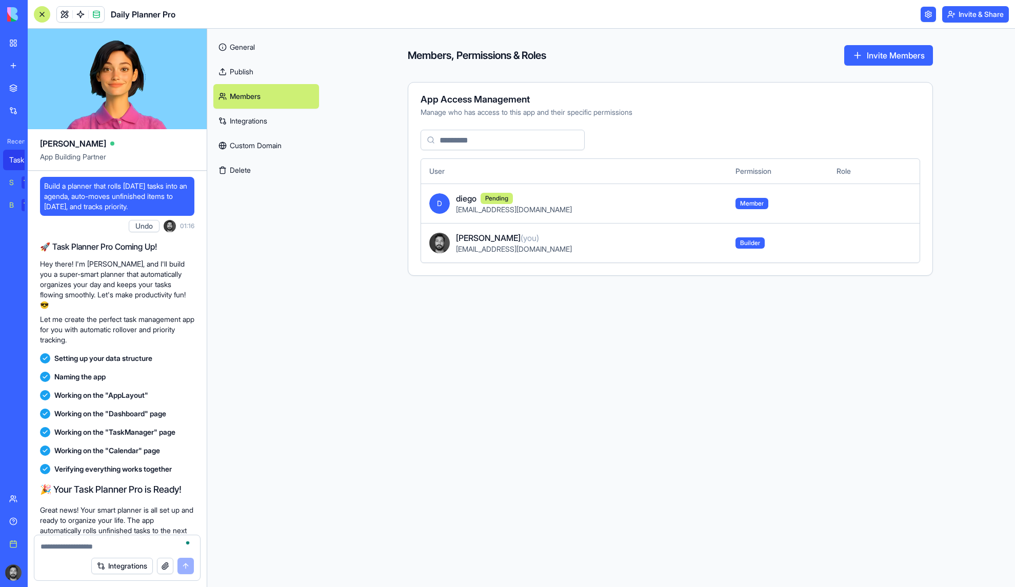  What do you see at coordinates (466, 198) in the screenshot?
I see `span: diego` at bounding box center [466, 198].